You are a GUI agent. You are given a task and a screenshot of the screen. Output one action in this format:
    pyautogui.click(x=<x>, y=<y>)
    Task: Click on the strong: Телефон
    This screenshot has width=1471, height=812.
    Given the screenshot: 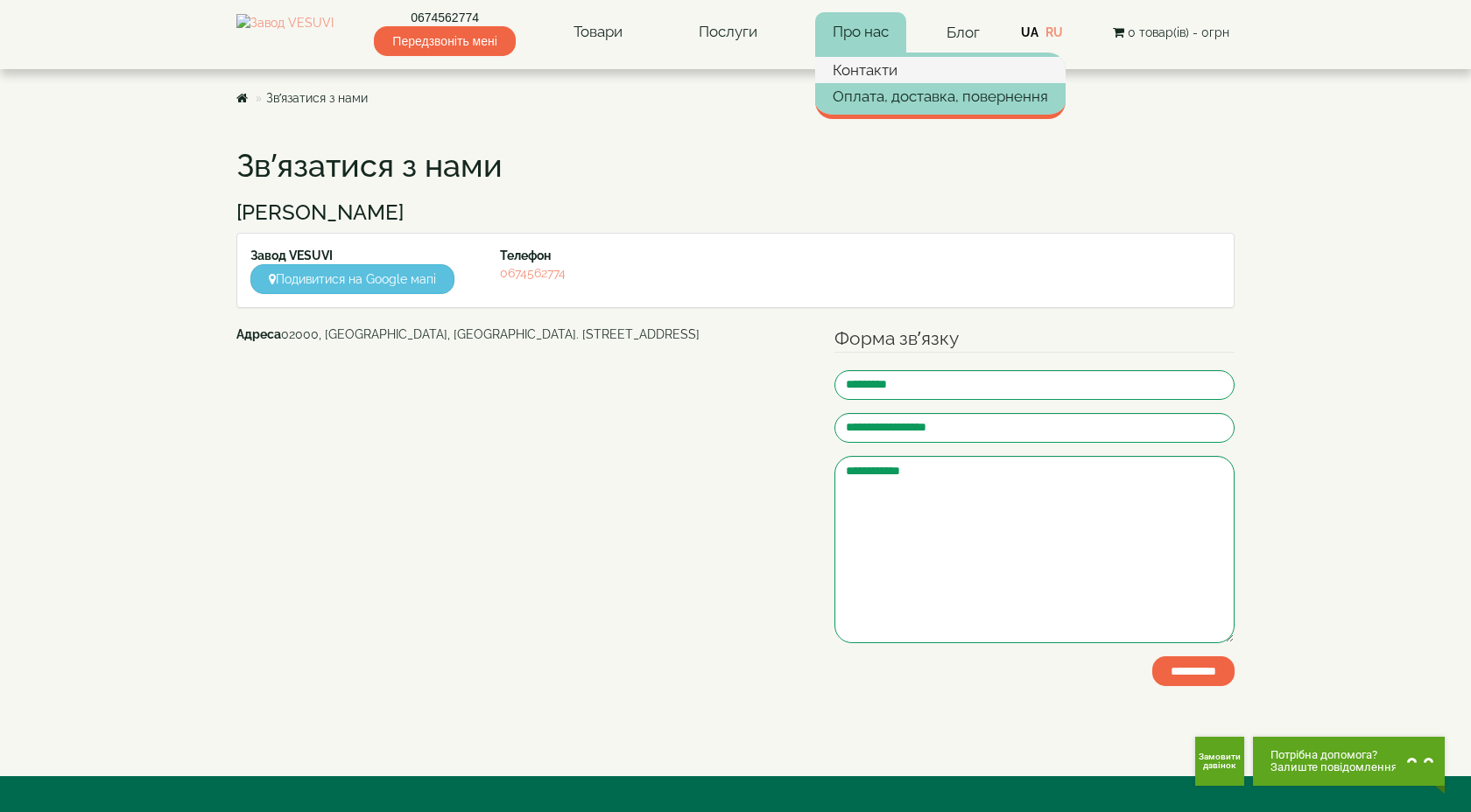 What is the action you would take?
    pyautogui.click(x=526, y=256)
    